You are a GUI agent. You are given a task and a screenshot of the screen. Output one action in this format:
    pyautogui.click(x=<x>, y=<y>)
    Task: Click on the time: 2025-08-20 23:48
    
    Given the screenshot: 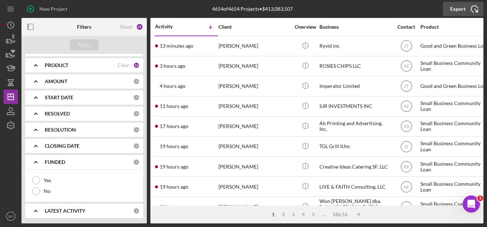 What is the action you would take?
    pyautogui.click(x=174, y=146)
    